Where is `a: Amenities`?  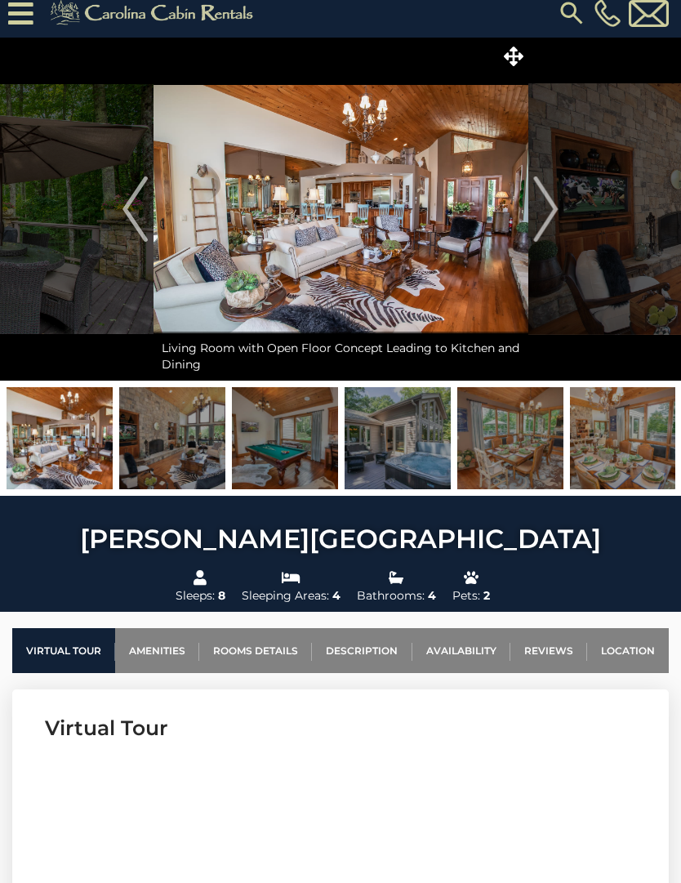 a: Amenities is located at coordinates (157, 650).